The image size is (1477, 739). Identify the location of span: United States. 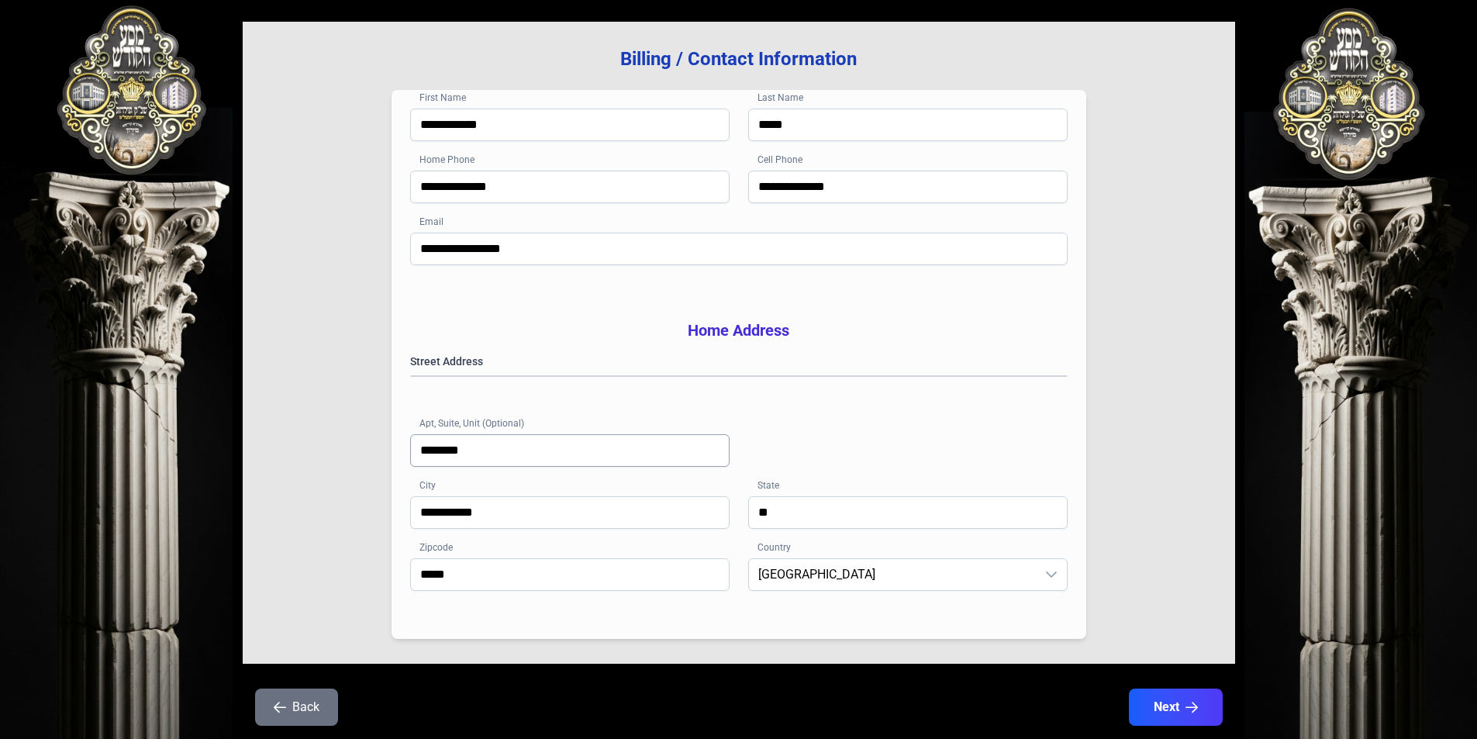
(892, 574).